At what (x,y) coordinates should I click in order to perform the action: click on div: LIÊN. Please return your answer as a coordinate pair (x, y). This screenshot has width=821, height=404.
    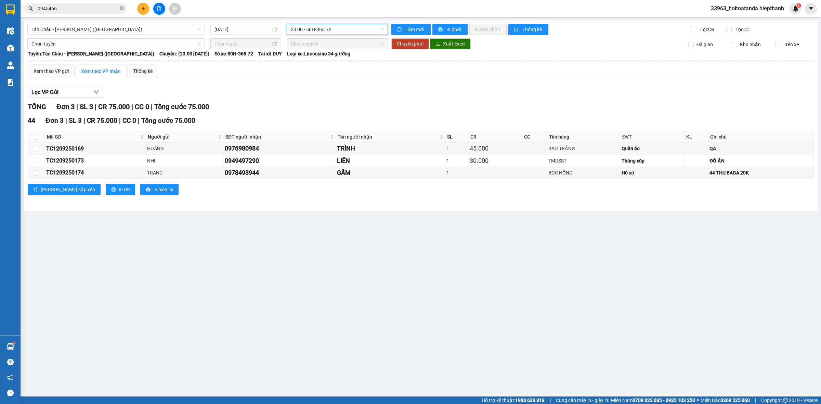
    Looking at the image, I should click on (390, 161).